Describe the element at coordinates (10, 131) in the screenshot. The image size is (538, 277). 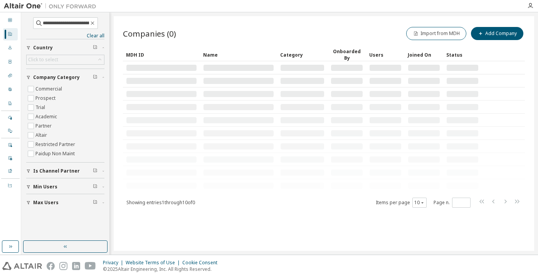
I see `div: On Prem` at that location.